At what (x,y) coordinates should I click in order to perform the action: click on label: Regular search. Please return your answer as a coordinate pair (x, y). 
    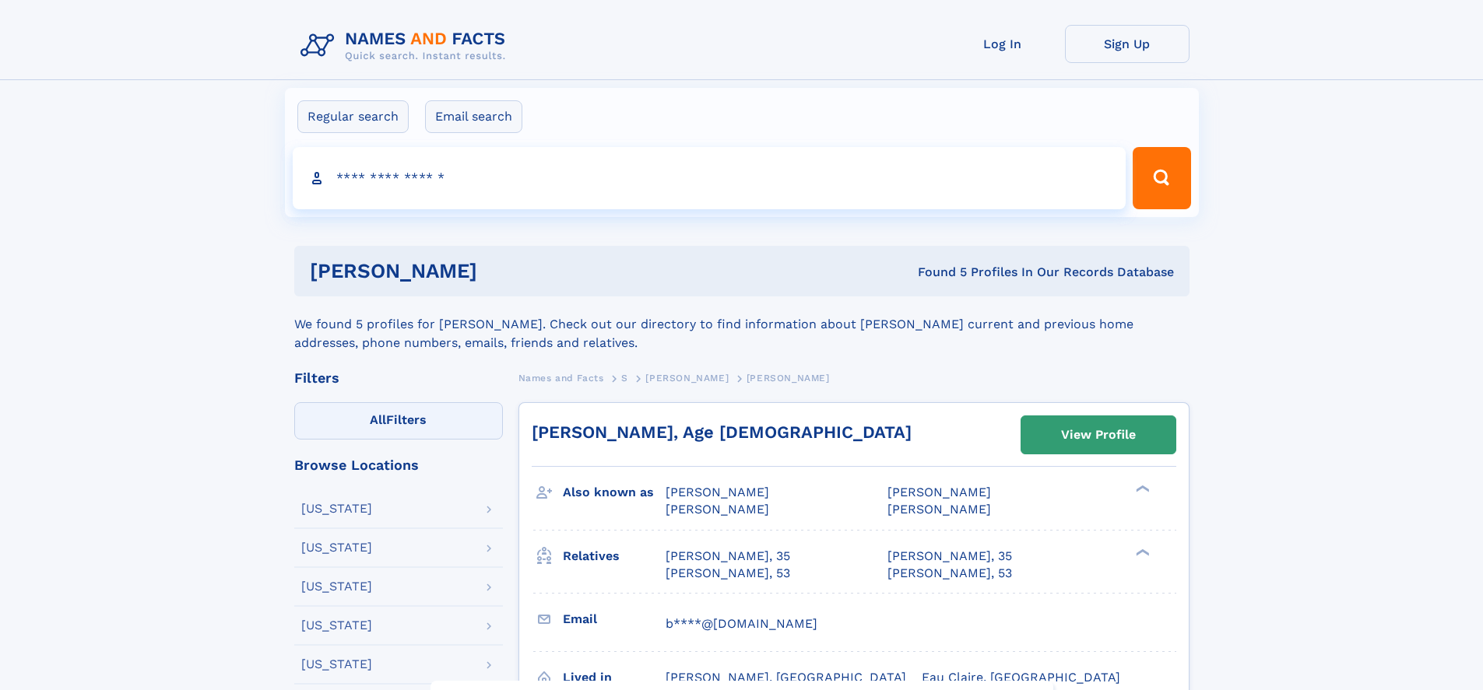
    Looking at the image, I should click on (353, 117).